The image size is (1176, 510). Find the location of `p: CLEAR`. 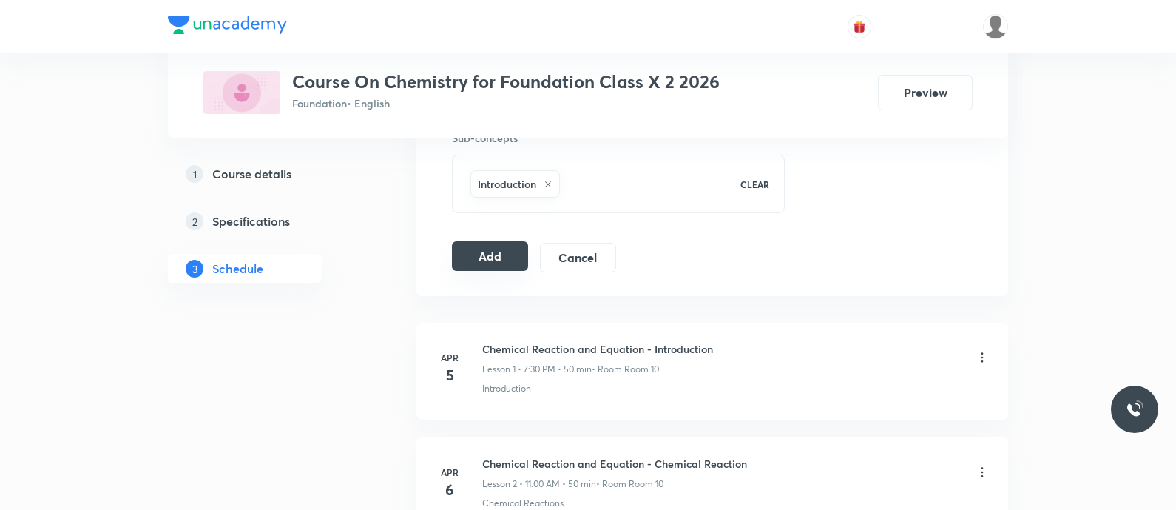

p: CLEAR is located at coordinates (754, 184).